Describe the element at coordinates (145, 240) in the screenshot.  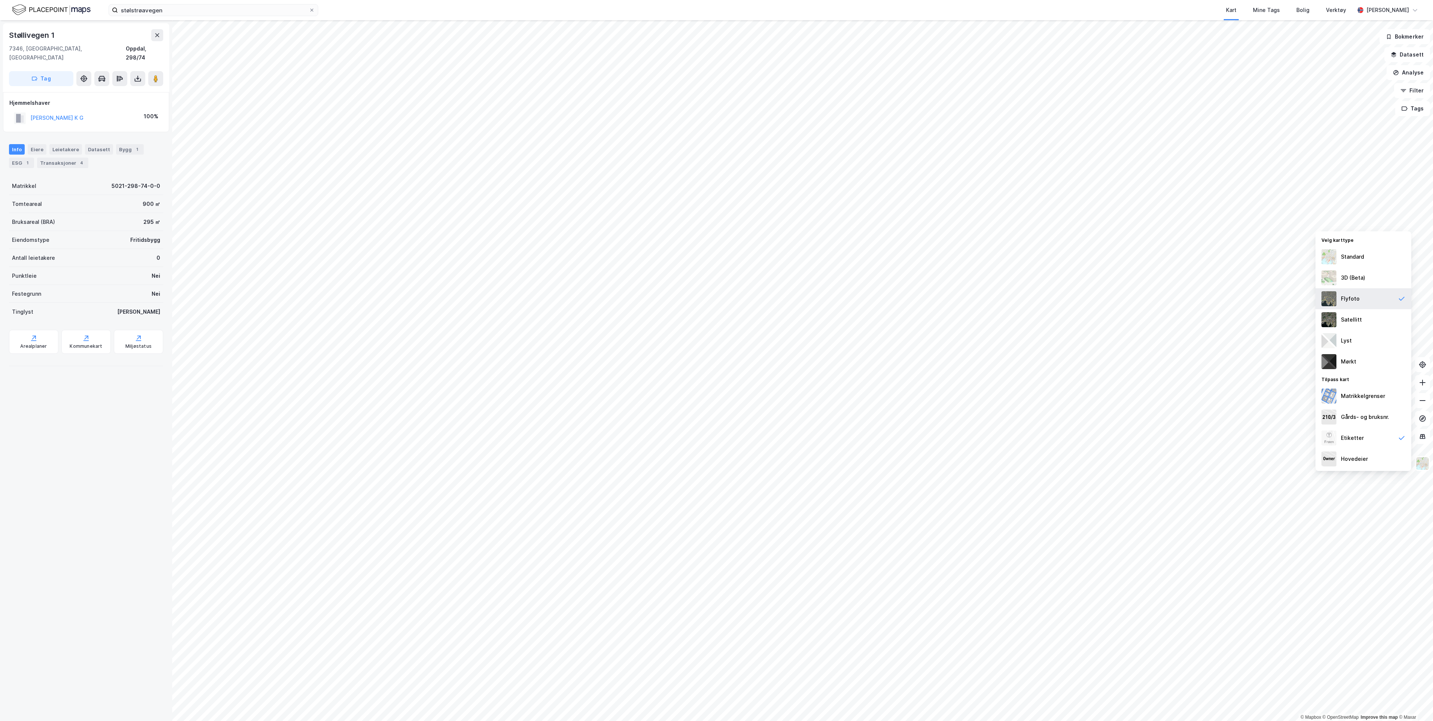
I see `div: Fritidsbygg` at that location.